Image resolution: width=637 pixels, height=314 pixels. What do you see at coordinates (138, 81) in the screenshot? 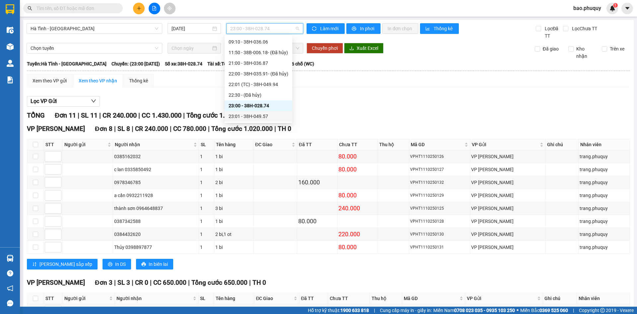
I see `div: Thống kê` at bounding box center [138, 81].